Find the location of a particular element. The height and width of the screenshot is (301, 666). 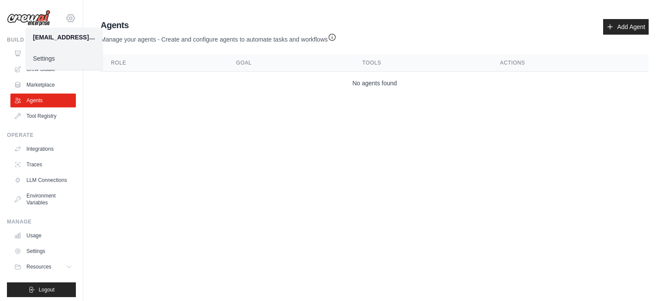

h2: Agents is located at coordinates (219, 25).